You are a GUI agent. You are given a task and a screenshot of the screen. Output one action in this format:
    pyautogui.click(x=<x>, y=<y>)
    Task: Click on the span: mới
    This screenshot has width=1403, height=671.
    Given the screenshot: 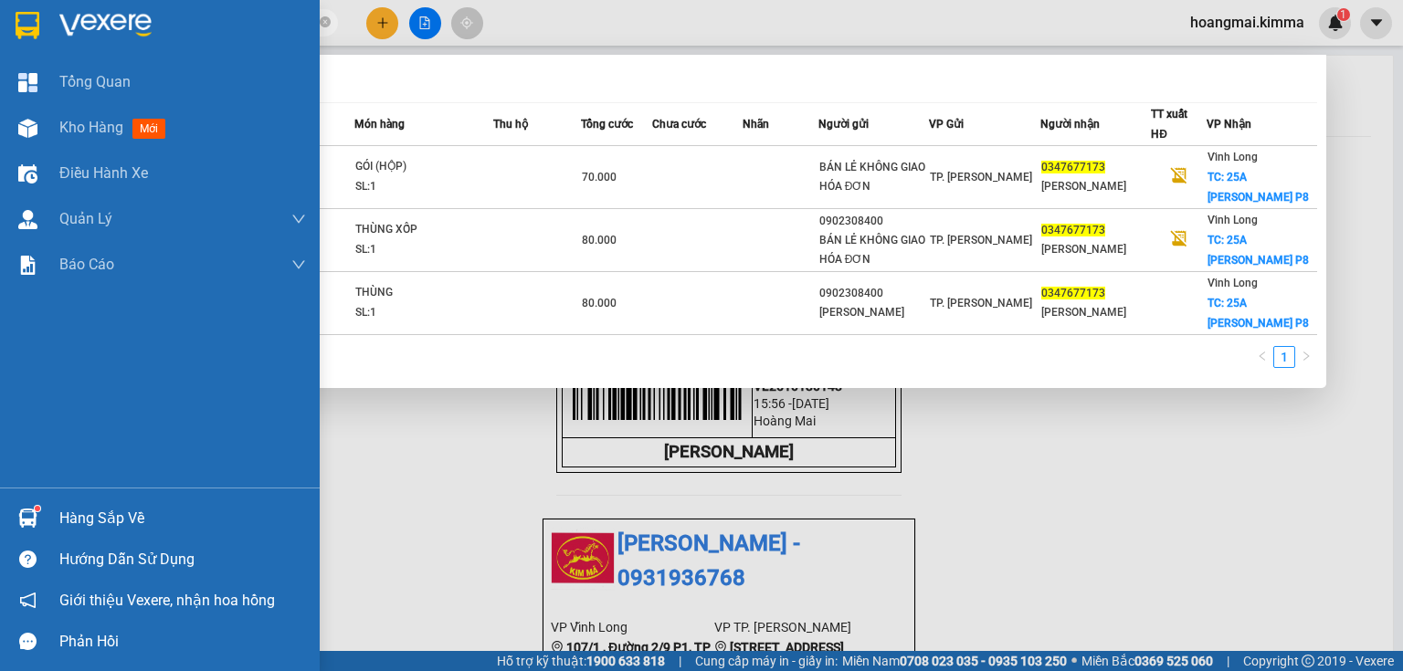 What is the action you would take?
    pyautogui.click(x=149, y=129)
    